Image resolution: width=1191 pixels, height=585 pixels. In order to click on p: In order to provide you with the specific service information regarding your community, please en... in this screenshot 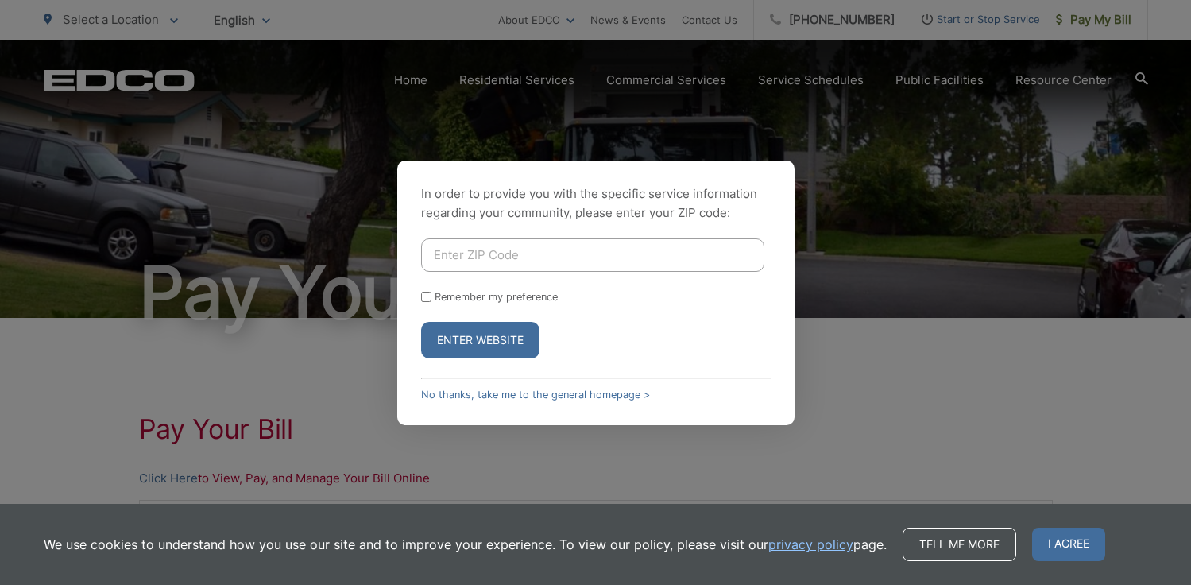, I will do `click(596, 203)`.